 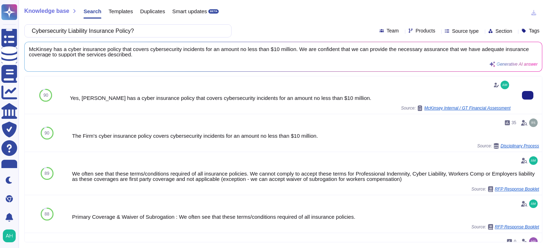 I want to click on span: Disciplinary Process, so click(x=520, y=146).